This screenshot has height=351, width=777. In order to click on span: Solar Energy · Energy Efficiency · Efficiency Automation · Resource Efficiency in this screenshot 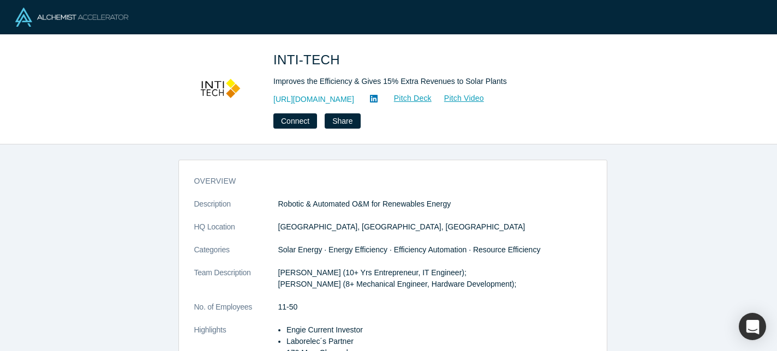, I will do `click(409, 250)`.